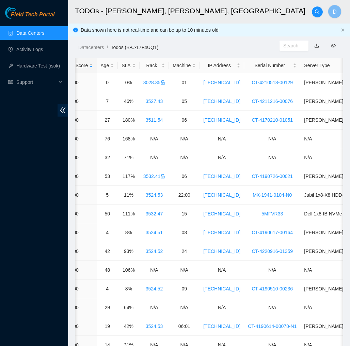 Image resolution: width=350 pixels, height=346 pixels. What do you see at coordinates (129, 139) in the screenshot?
I see `td: 168%` at bounding box center [129, 139].